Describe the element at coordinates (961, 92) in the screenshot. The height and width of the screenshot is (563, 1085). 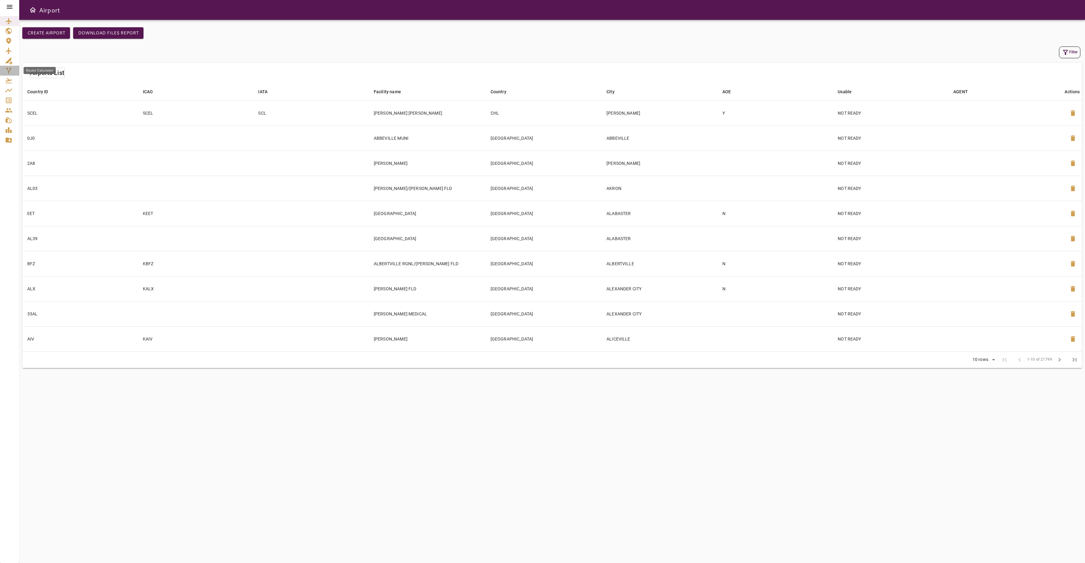
I see `div: AGENT` at that location.